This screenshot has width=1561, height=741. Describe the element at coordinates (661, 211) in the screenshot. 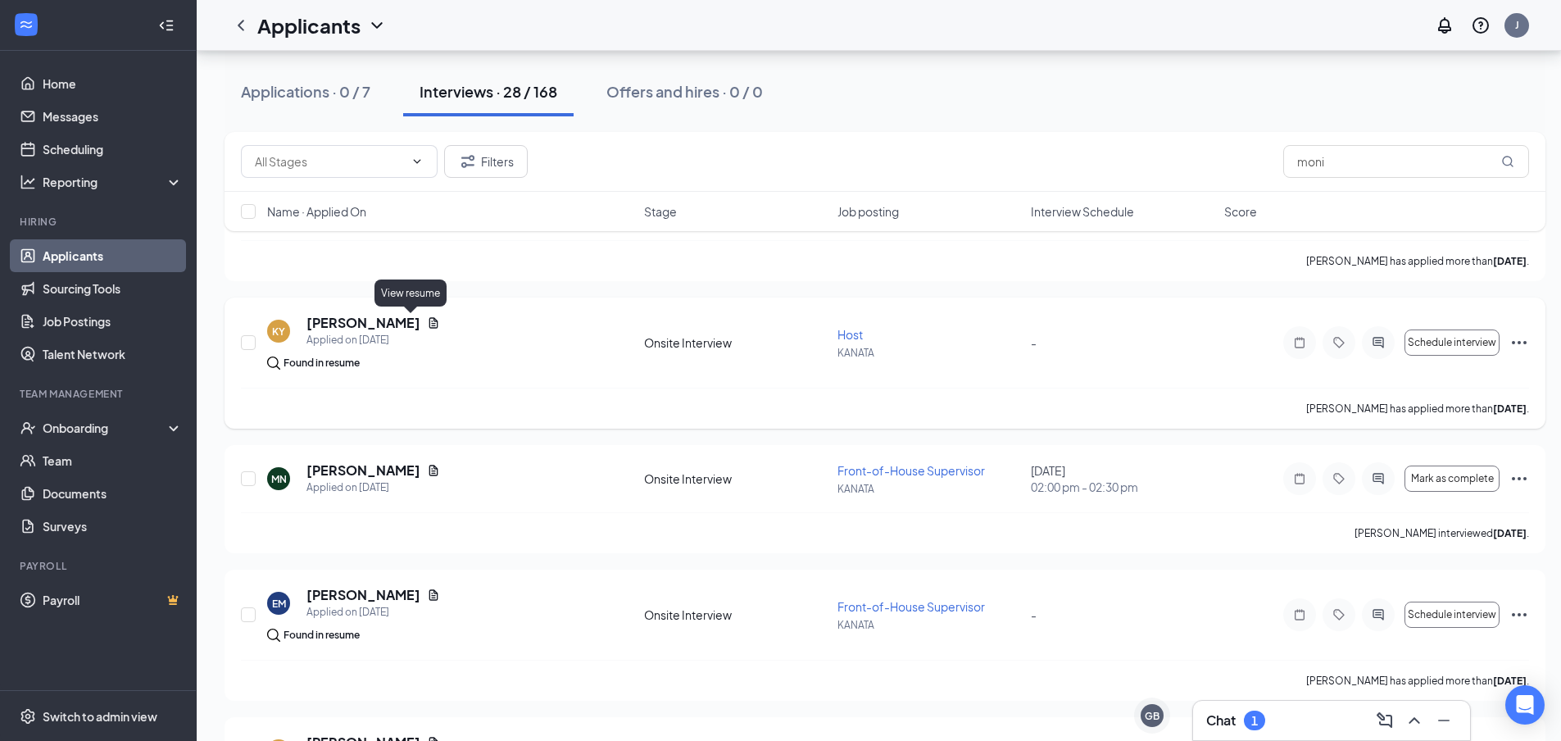

I see `span: Stage` at that location.